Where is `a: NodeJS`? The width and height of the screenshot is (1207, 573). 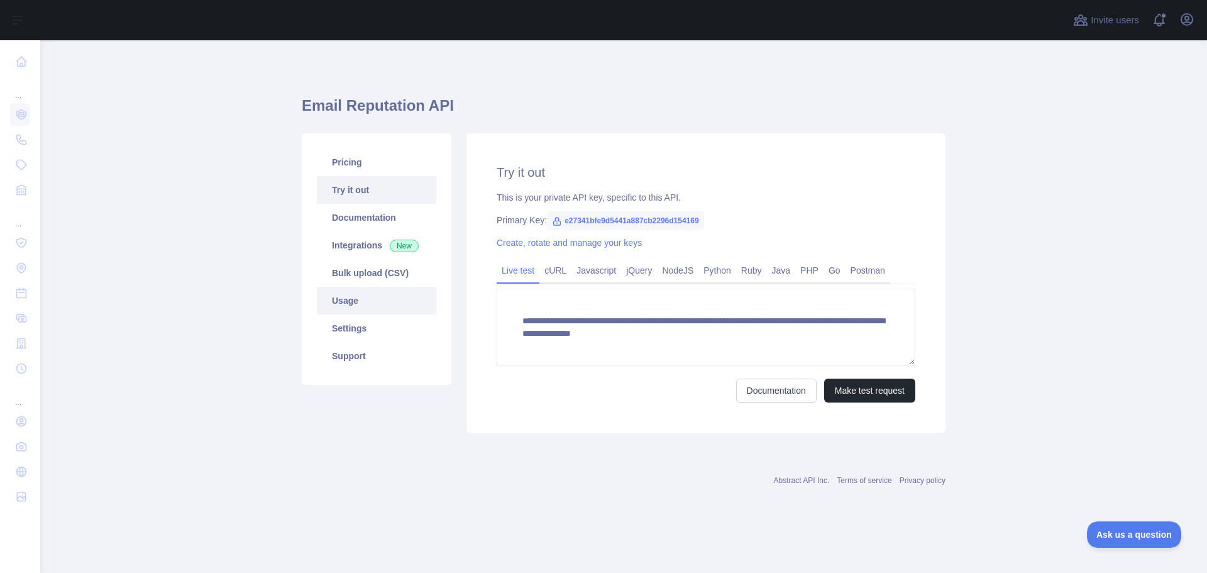
a: NodeJS is located at coordinates (678, 270).